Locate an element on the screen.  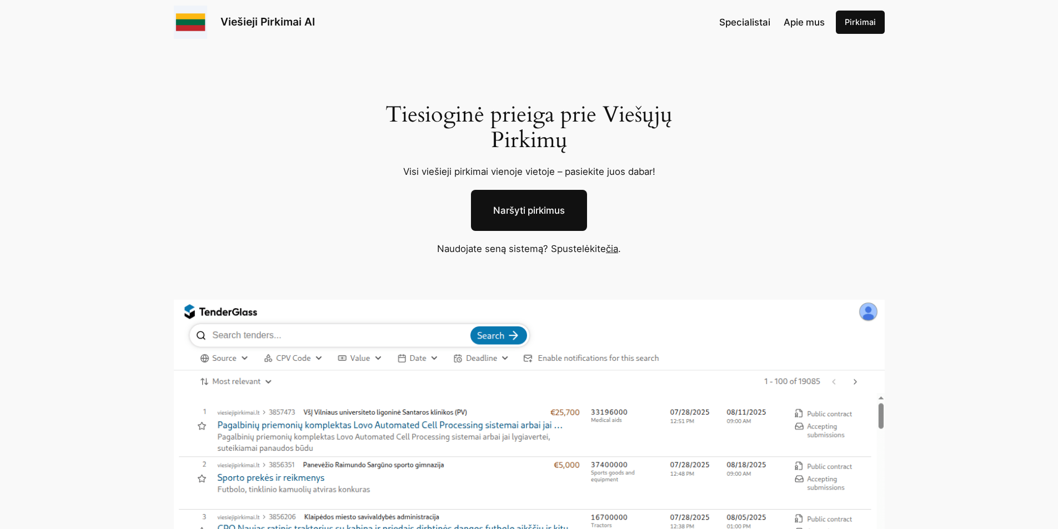
img: Viešieji pirkimai logo is located at coordinates (191, 22).